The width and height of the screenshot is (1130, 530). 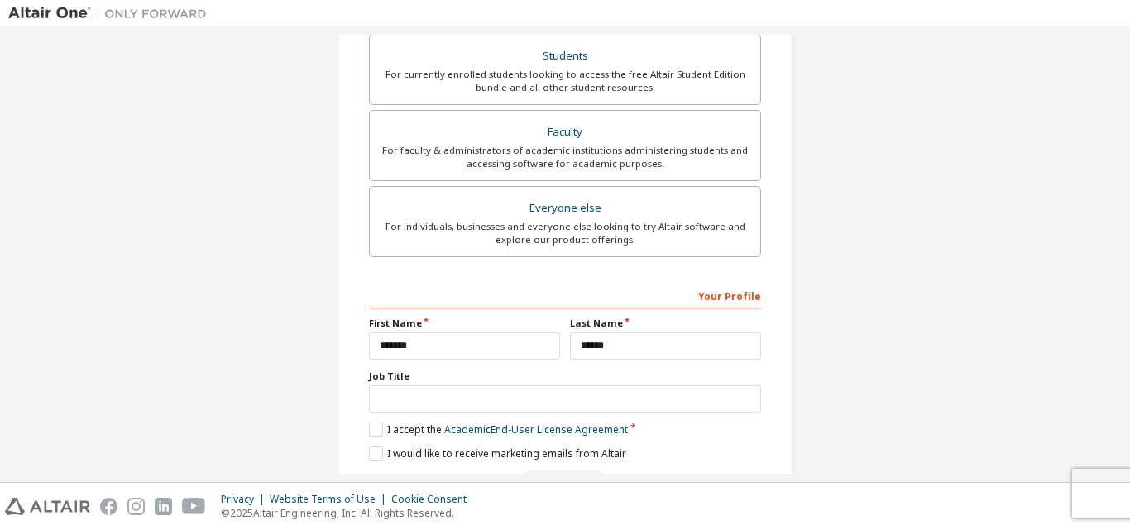 I want to click on div: Faculty, so click(x=565, y=132).